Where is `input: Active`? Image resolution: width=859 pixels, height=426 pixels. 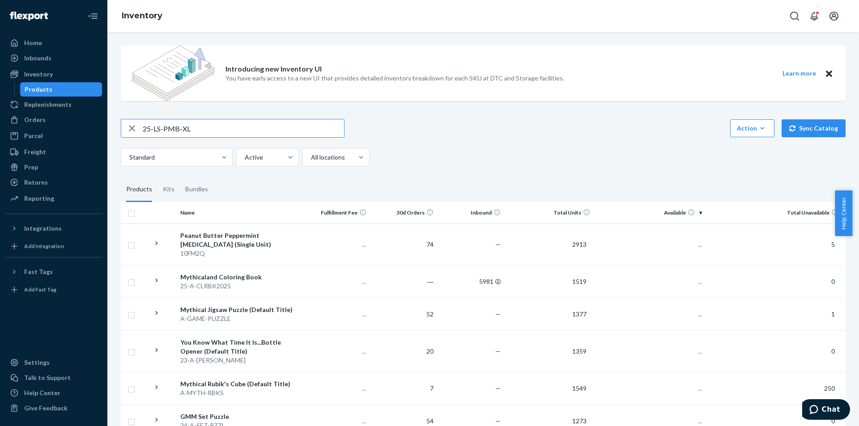
input: Active is located at coordinates (244, 157).